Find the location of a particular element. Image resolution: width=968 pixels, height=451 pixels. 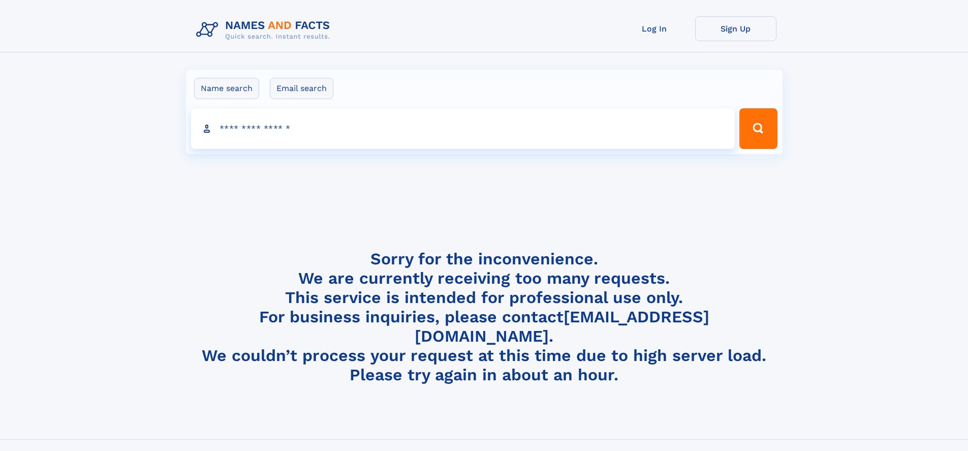

h4: Sorry for the inconvenience. We are currently receiving too many requests. This service is intend... is located at coordinates (484, 317).